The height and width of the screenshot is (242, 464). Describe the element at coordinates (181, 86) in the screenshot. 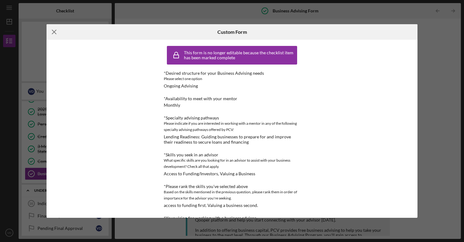

I see `div: Ongoing Advising` at that location.